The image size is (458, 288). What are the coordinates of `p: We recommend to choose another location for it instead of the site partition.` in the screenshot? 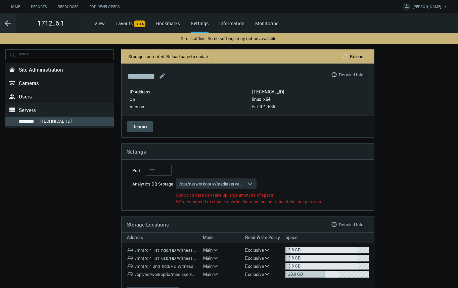 It's located at (273, 202).